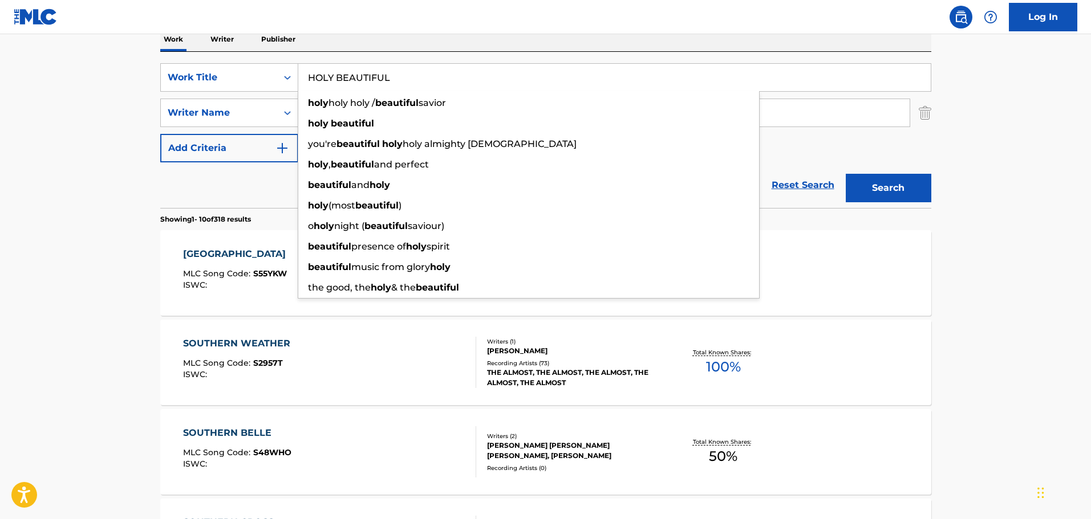 The image size is (1091, 519). I want to click on p: Work, so click(173, 39).